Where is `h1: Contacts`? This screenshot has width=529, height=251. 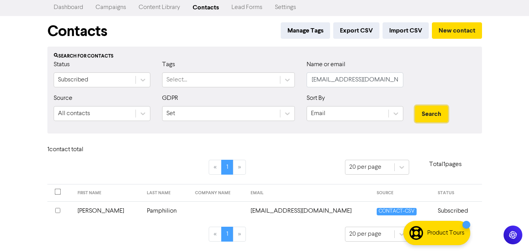 h1: Contacts is located at coordinates (77, 31).